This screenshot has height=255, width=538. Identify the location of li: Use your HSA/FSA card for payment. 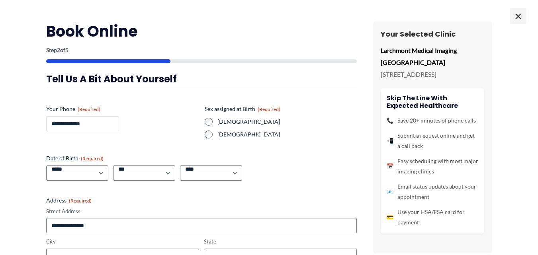
(432, 217).